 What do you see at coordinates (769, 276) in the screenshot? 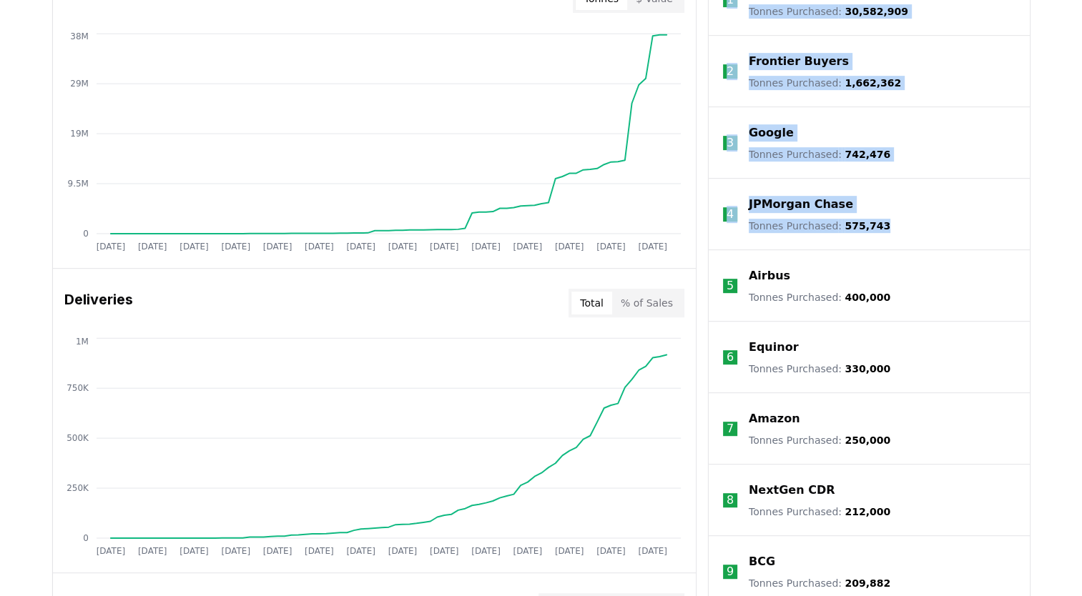
I see `a: Airbus` at bounding box center [769, 276].